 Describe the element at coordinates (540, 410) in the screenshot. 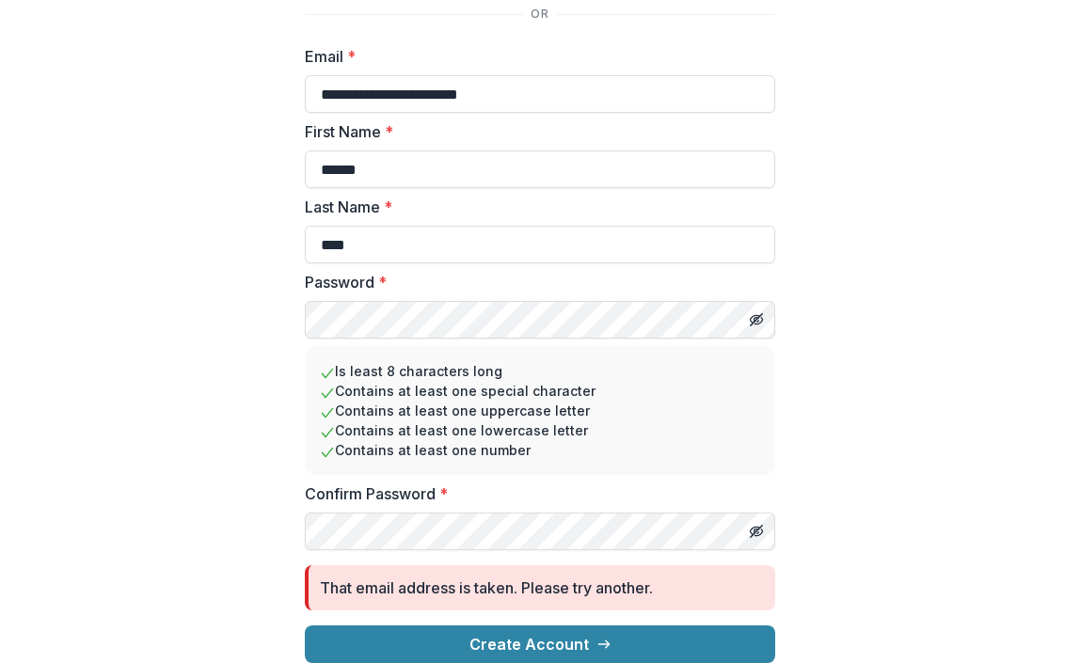

I see `li: Contains at least one uppercase letter` at that location.